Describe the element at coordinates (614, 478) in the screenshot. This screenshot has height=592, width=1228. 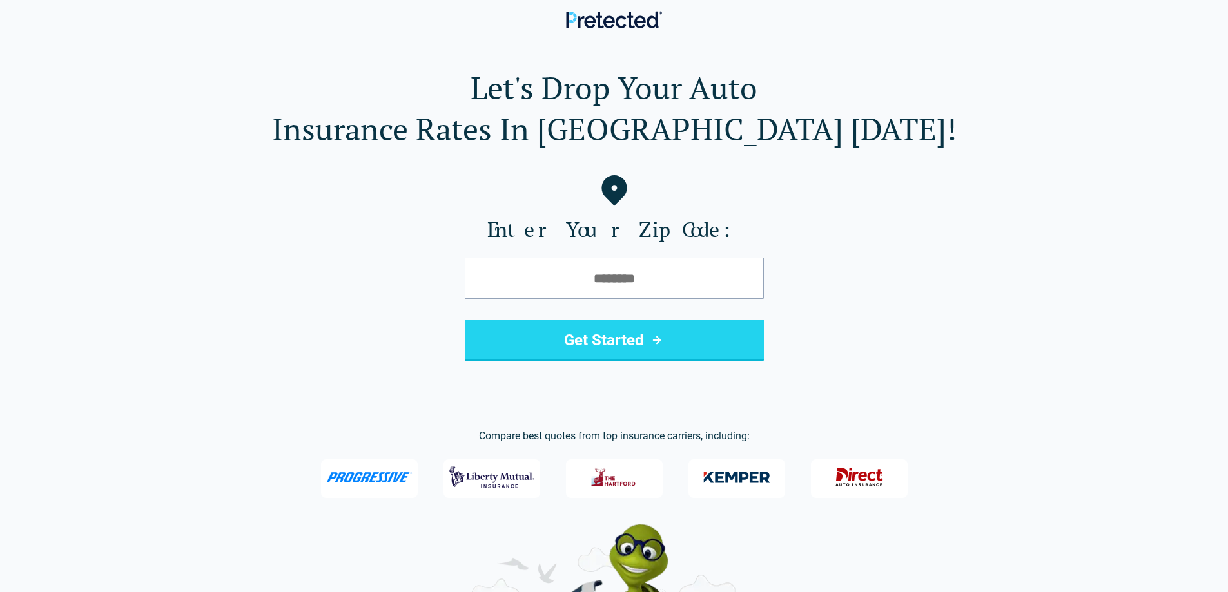
I see `img: The Hartford` at that location.